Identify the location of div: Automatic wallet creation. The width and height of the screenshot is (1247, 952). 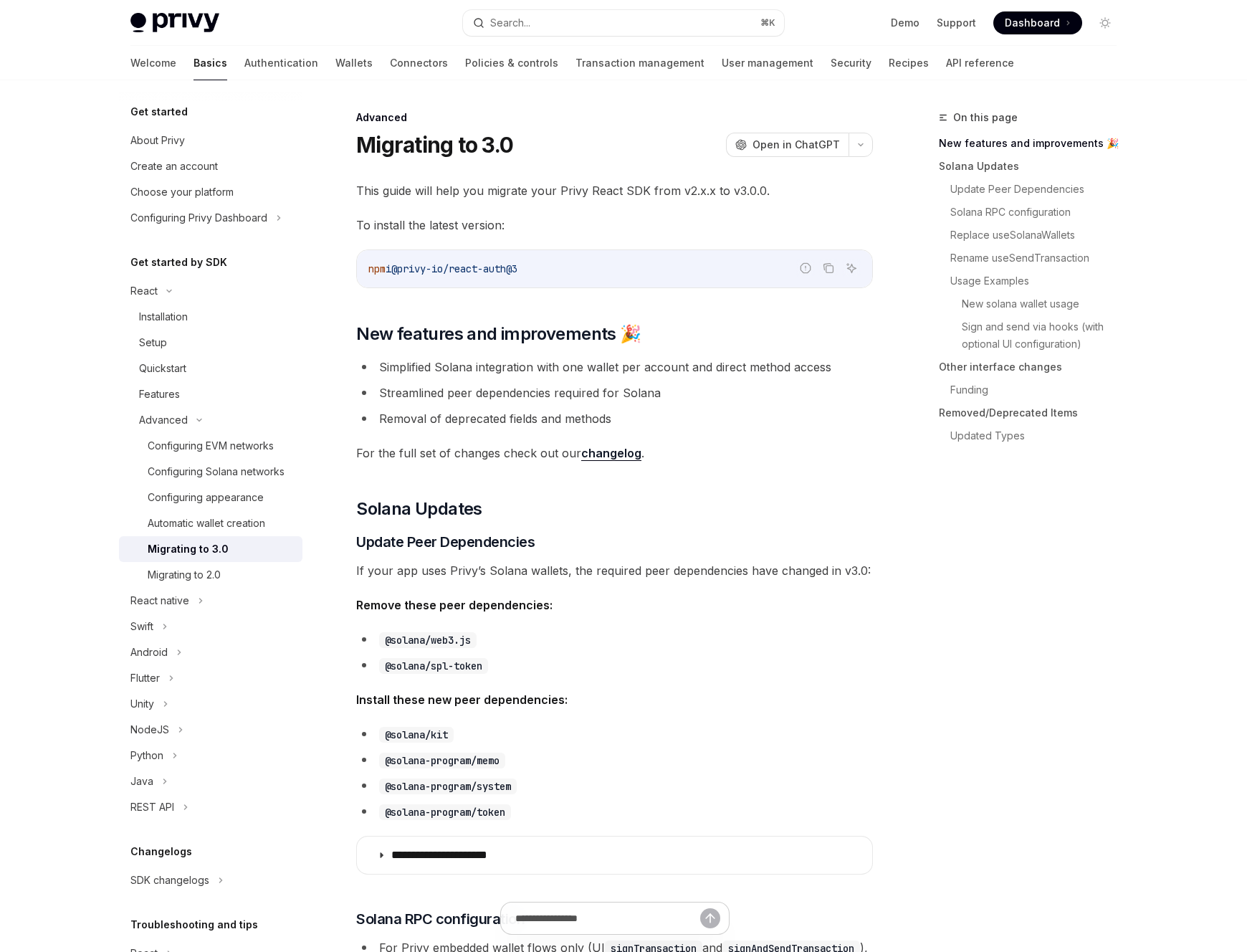
(206, 523).